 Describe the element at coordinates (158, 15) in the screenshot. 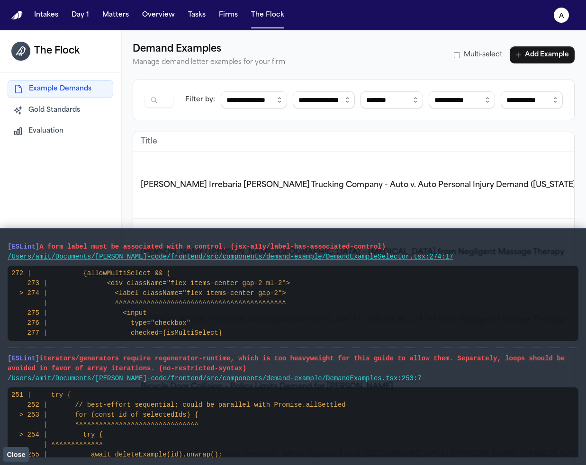

I see `button: Overview` at that location.